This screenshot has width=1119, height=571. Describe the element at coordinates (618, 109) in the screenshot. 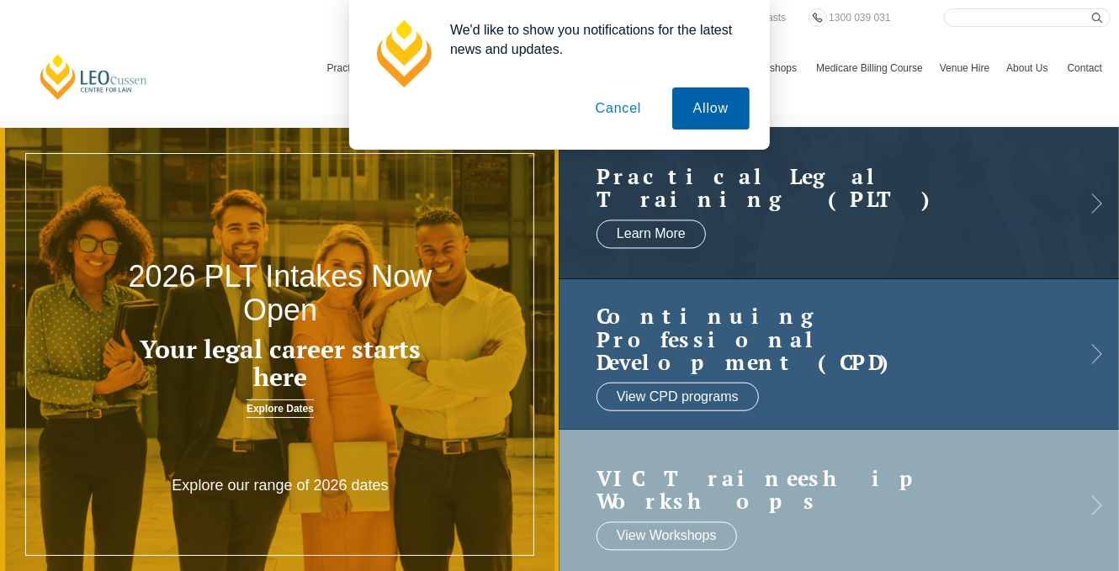

I see `button: Cancel` at that location.